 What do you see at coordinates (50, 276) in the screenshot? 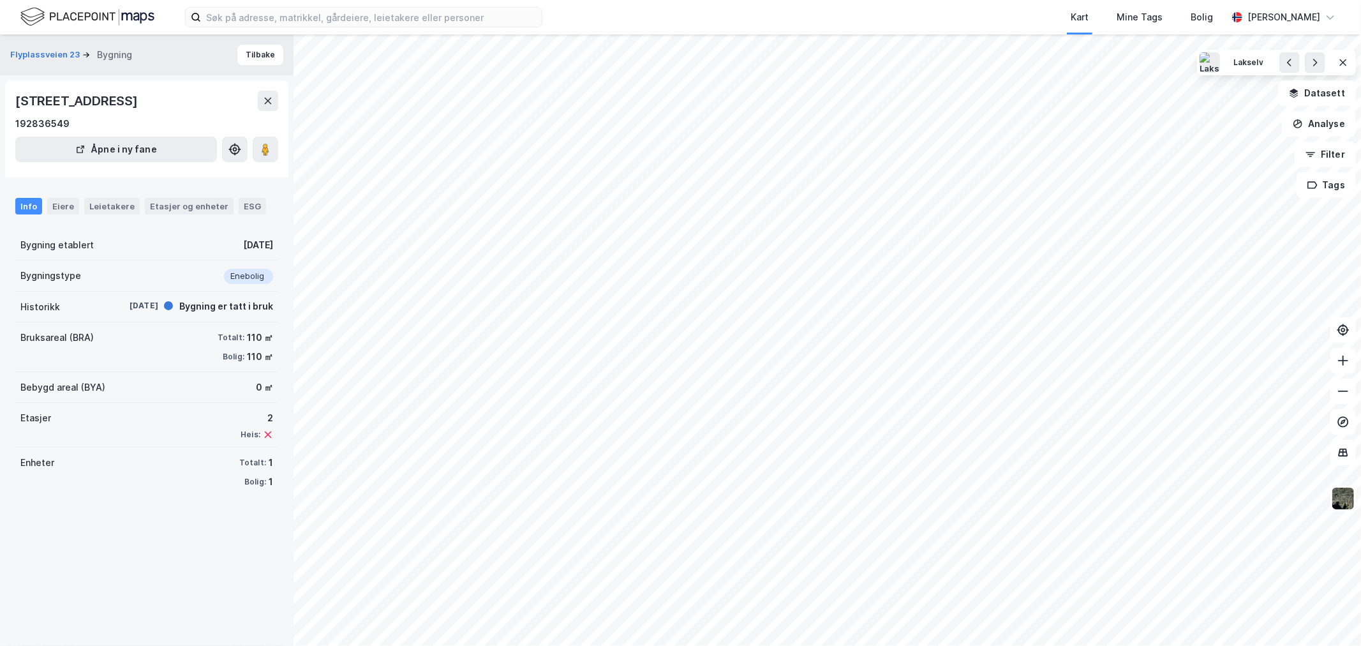
I see `div: Bygningstype` at bounding box center [50, 276].